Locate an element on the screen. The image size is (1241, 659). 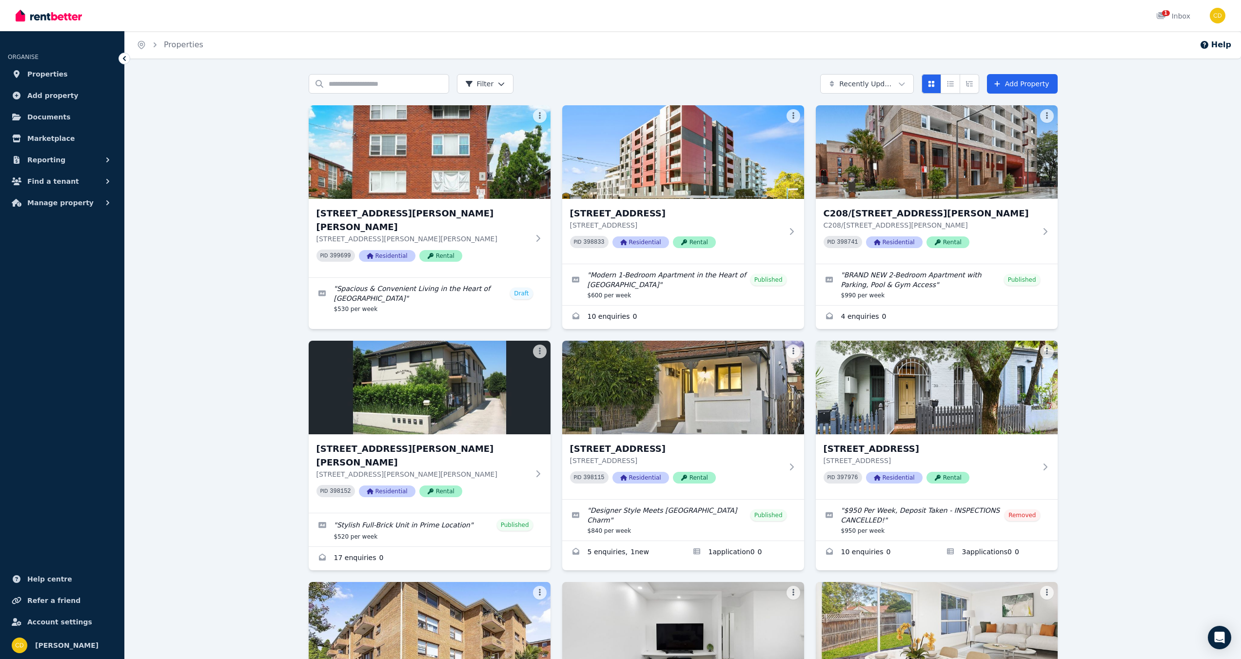
code: 399699 is located at coordinates (340, 256).